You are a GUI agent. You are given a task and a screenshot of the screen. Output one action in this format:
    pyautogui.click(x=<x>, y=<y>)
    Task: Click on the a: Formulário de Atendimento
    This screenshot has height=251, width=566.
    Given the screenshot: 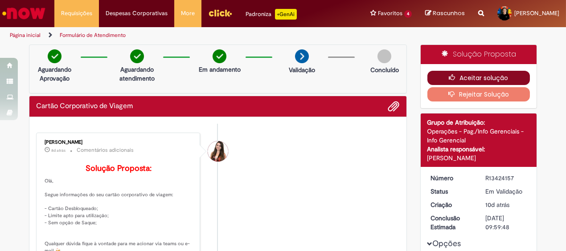 What is the action you would take?
    pyautogui.click(x=93, y=35)
    